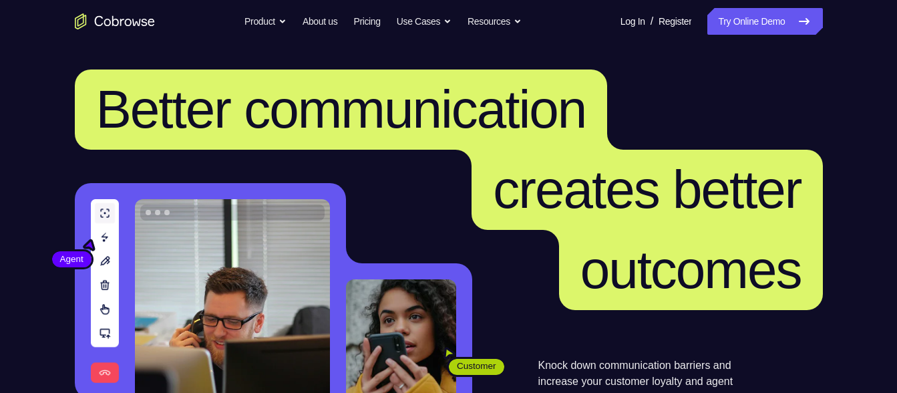  Describe the element at coordinates (647, 189) in the screenshot. I see `span: creates better` at that location.